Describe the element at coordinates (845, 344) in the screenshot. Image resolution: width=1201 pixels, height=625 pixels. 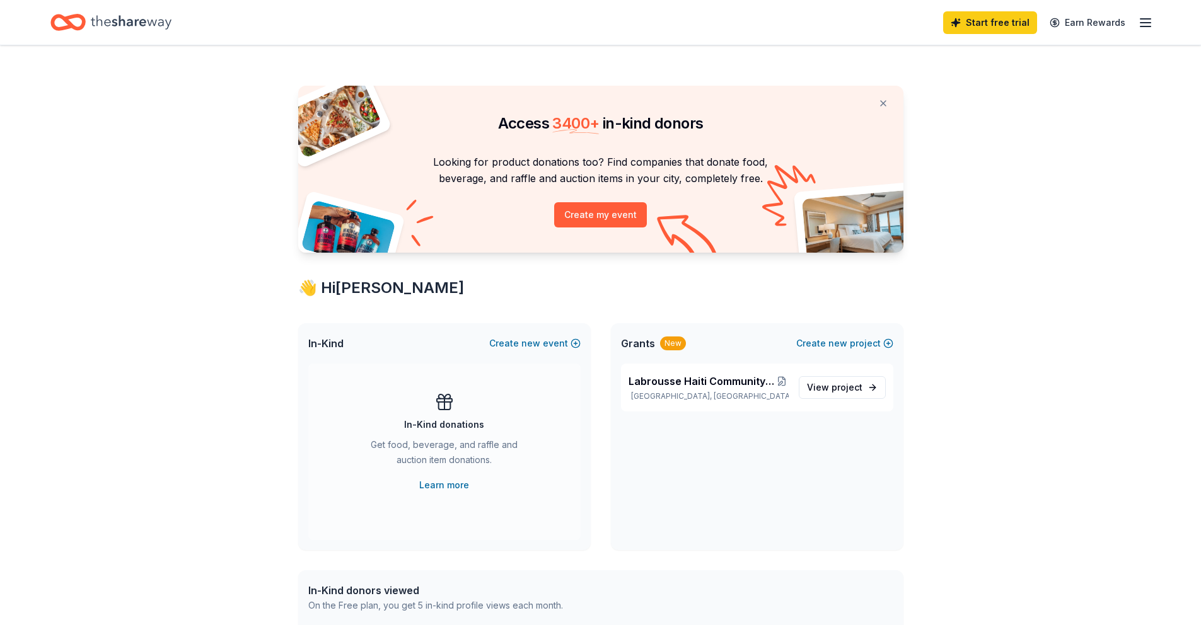
I see `button: Createnewproject` at that location.